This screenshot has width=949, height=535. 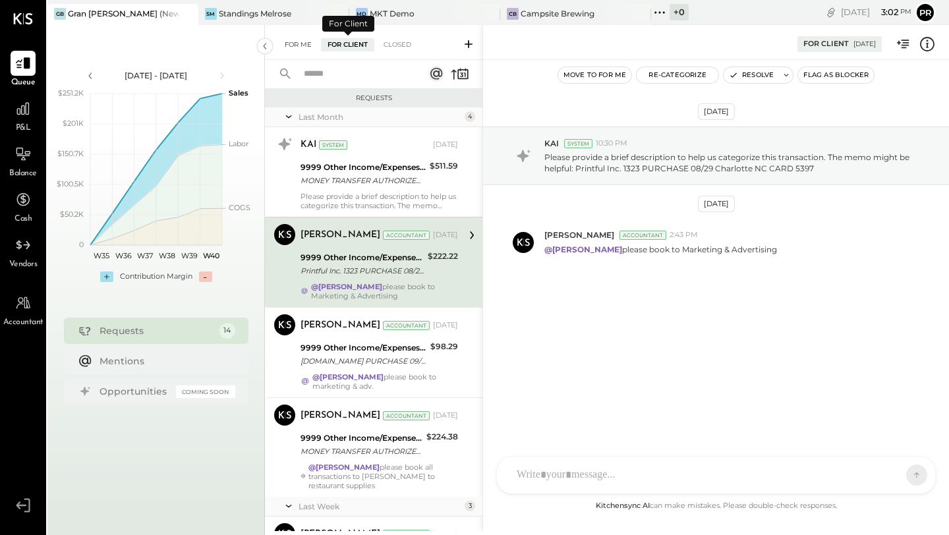 What do you see at coordinates (164, 361) in the screenshot?
I see `div: Mentions` at bounding box center [164, 361].